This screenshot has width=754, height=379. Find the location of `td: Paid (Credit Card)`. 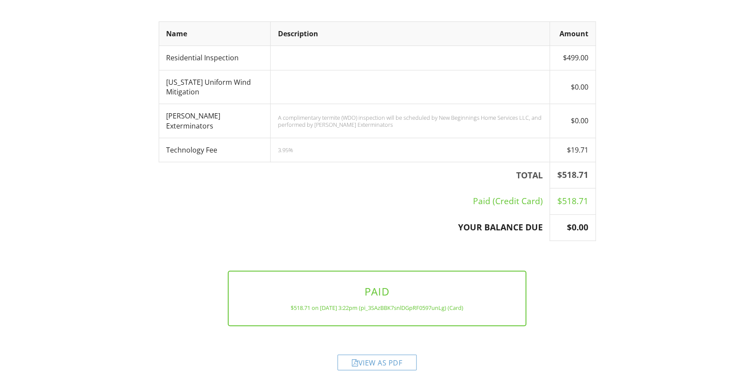

td: Paid (Credit Card) is located at coordinates (354, 201).